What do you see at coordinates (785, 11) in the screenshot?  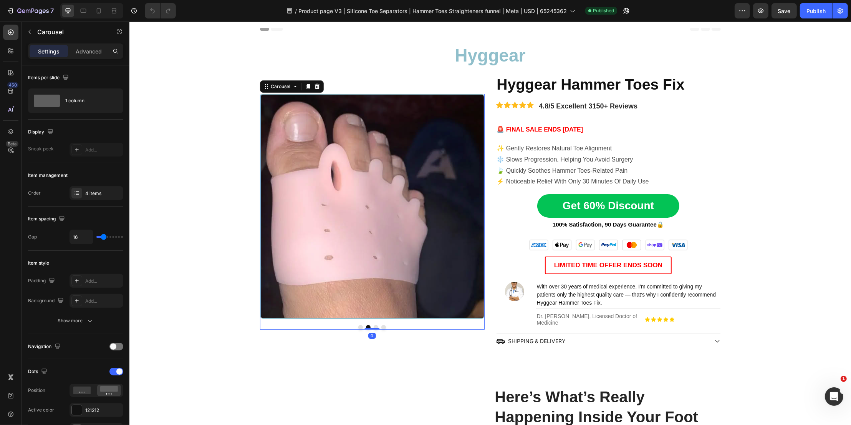 I see `button: Save` at bounding box center [785, 11].